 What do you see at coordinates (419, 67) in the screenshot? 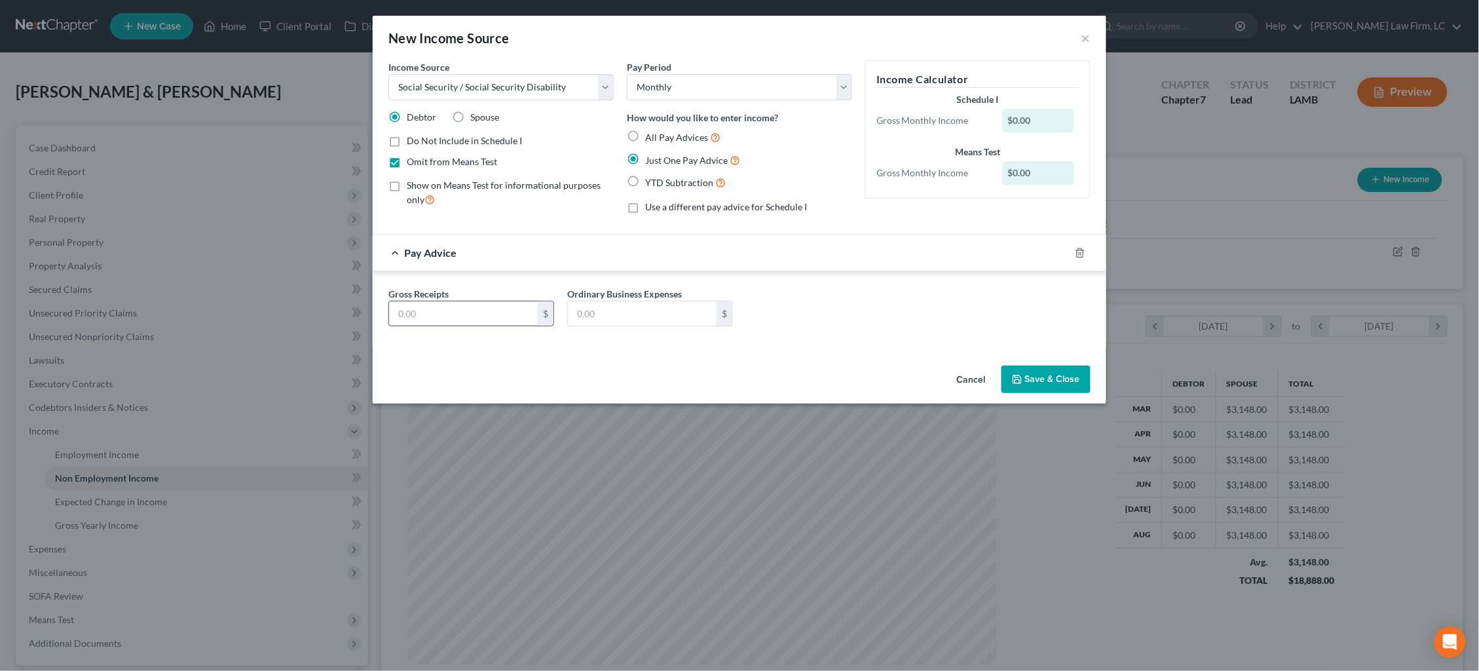
I see `span: Income Source` at bounding box center [419, 67].